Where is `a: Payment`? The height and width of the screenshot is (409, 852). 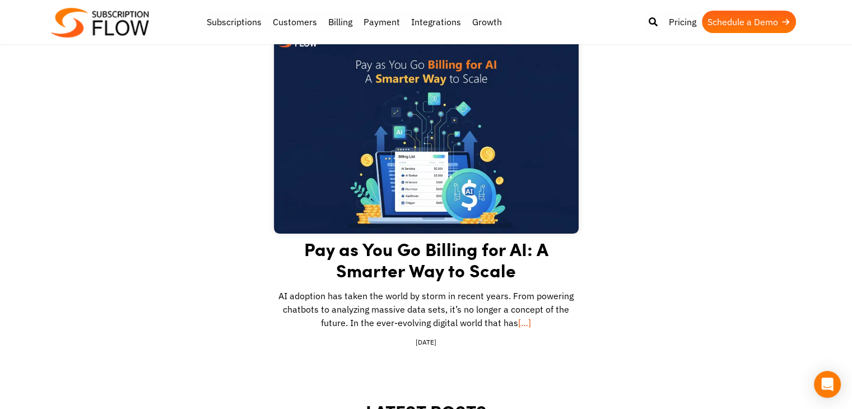 a: Payment is located at coordinates (381, 22).